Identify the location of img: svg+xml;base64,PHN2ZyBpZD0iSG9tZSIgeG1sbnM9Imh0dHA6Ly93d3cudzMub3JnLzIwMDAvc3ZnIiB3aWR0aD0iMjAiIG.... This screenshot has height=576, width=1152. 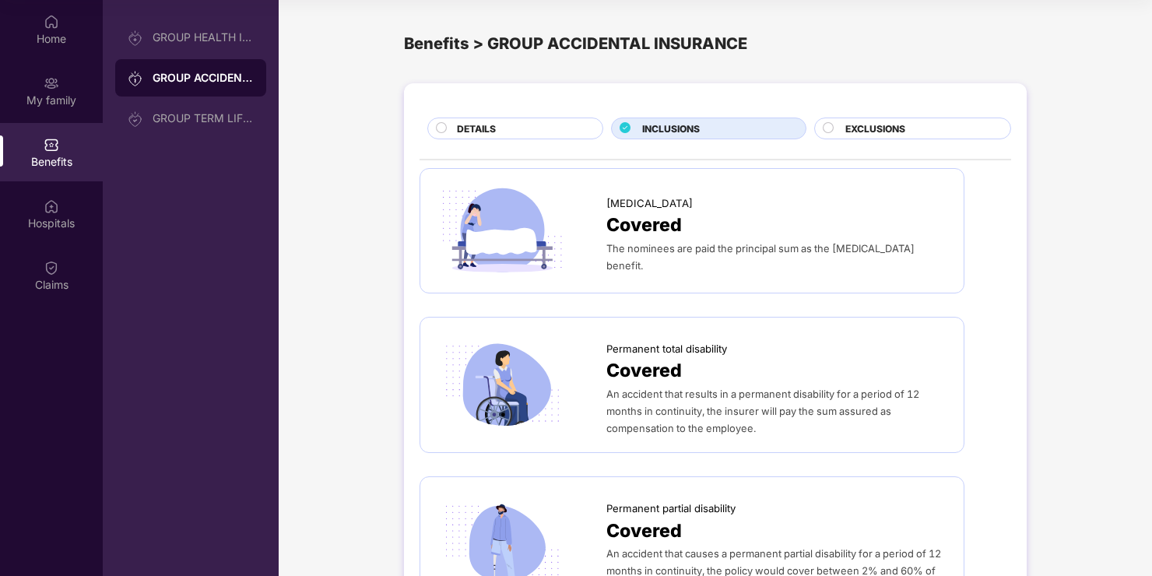
(51, 22).